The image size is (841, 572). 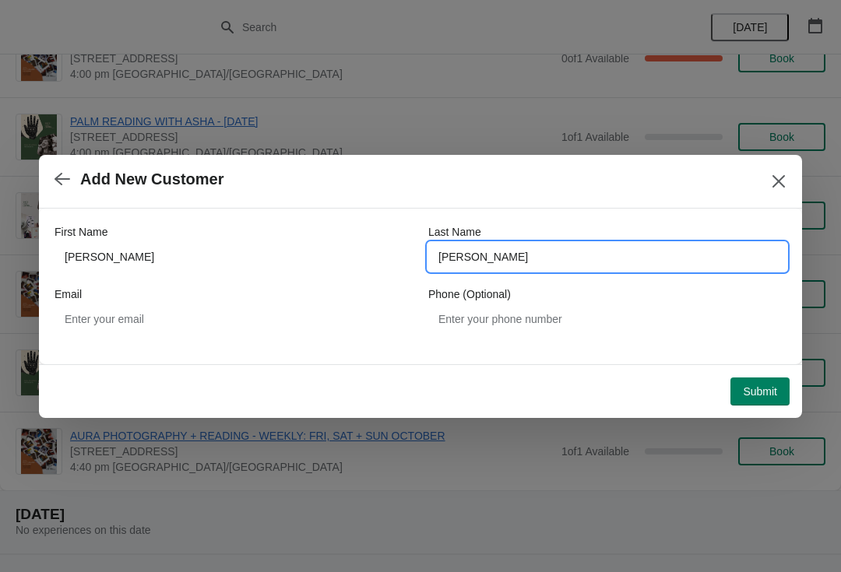 What do you see at coordinates (779, 181) in the screenshot?
I see `button: Close` at bounding box center [779, 181].